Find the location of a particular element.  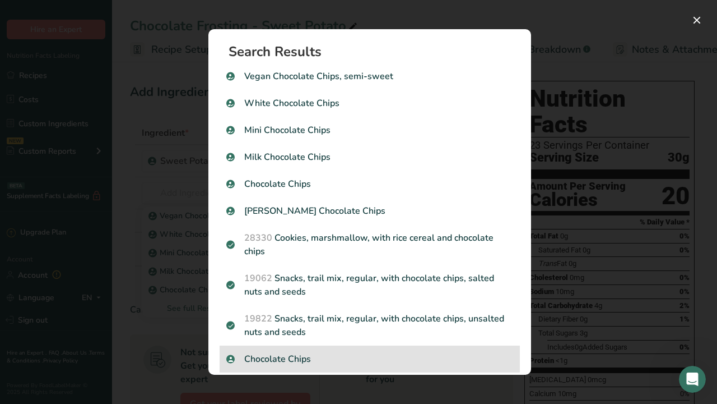

span: 19822 is located at coordinates (258, 318).